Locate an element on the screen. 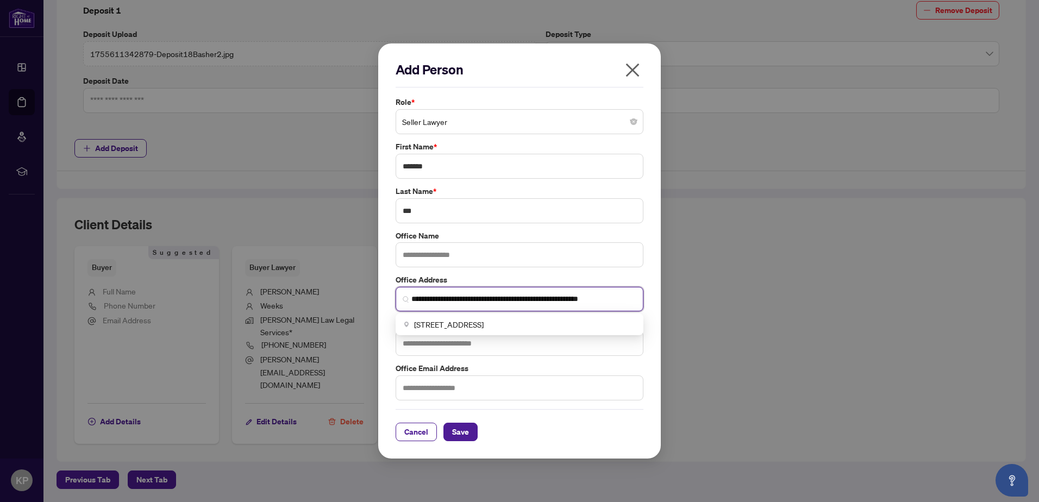 This screenshot has width=1039, height=502. button: Cancel is located at coordinates (416, 432).